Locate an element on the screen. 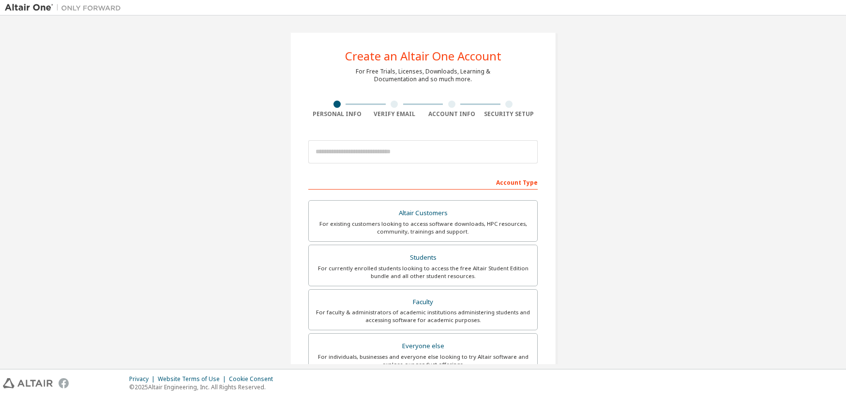 The image size is (846, 397). p: © 2025 Altair Engineering, Inc. All Rights Reserved. is located at coordinates (204, 387).